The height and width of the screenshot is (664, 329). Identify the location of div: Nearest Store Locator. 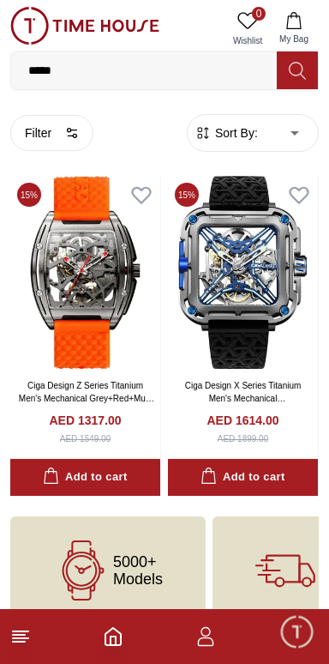
(239, 457).